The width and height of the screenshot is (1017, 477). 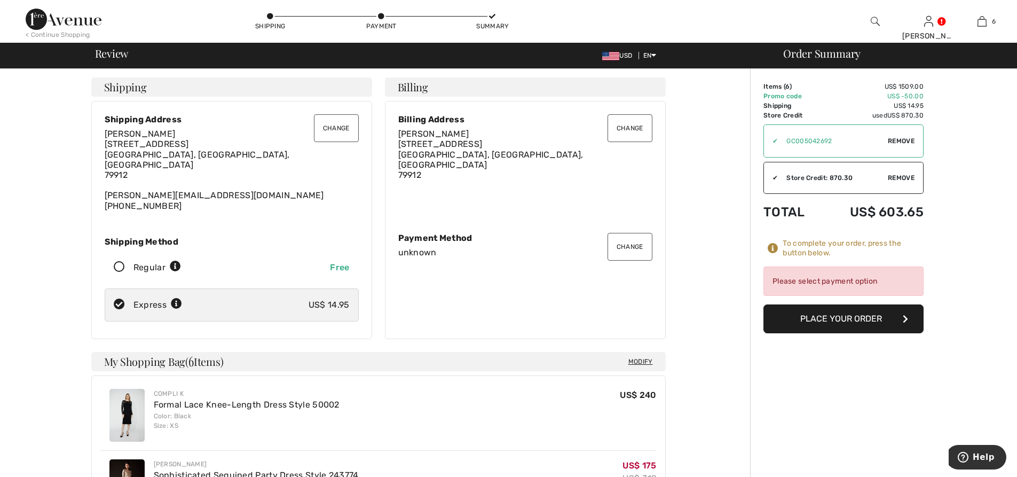 I want to click on span: Billing, so click(x=413, y=87).